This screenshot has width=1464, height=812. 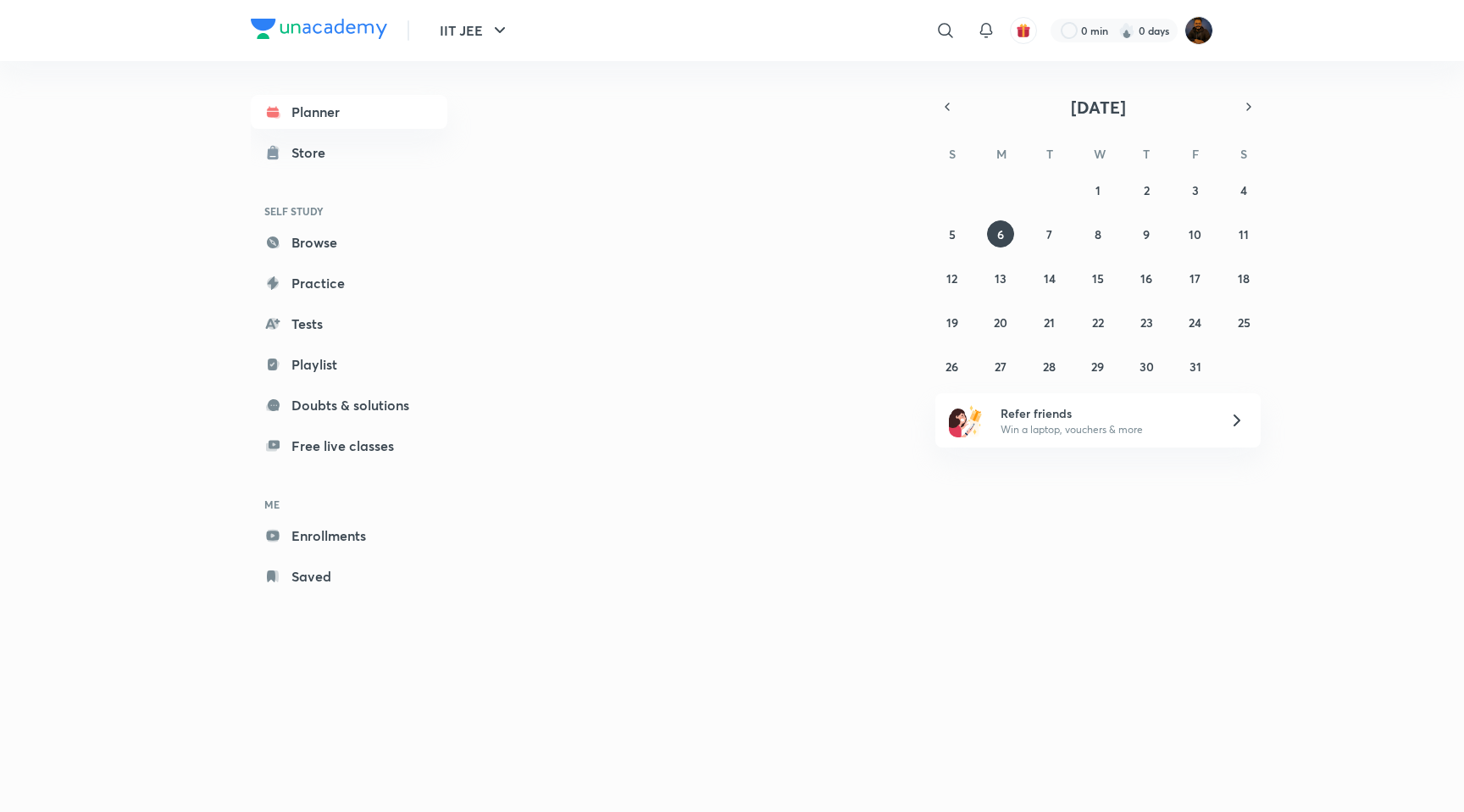 What do you see at coordinates (1244, 234) in the screenshot?
I see `abbr: October 11, 2025` at bounding box center [1244, 234].